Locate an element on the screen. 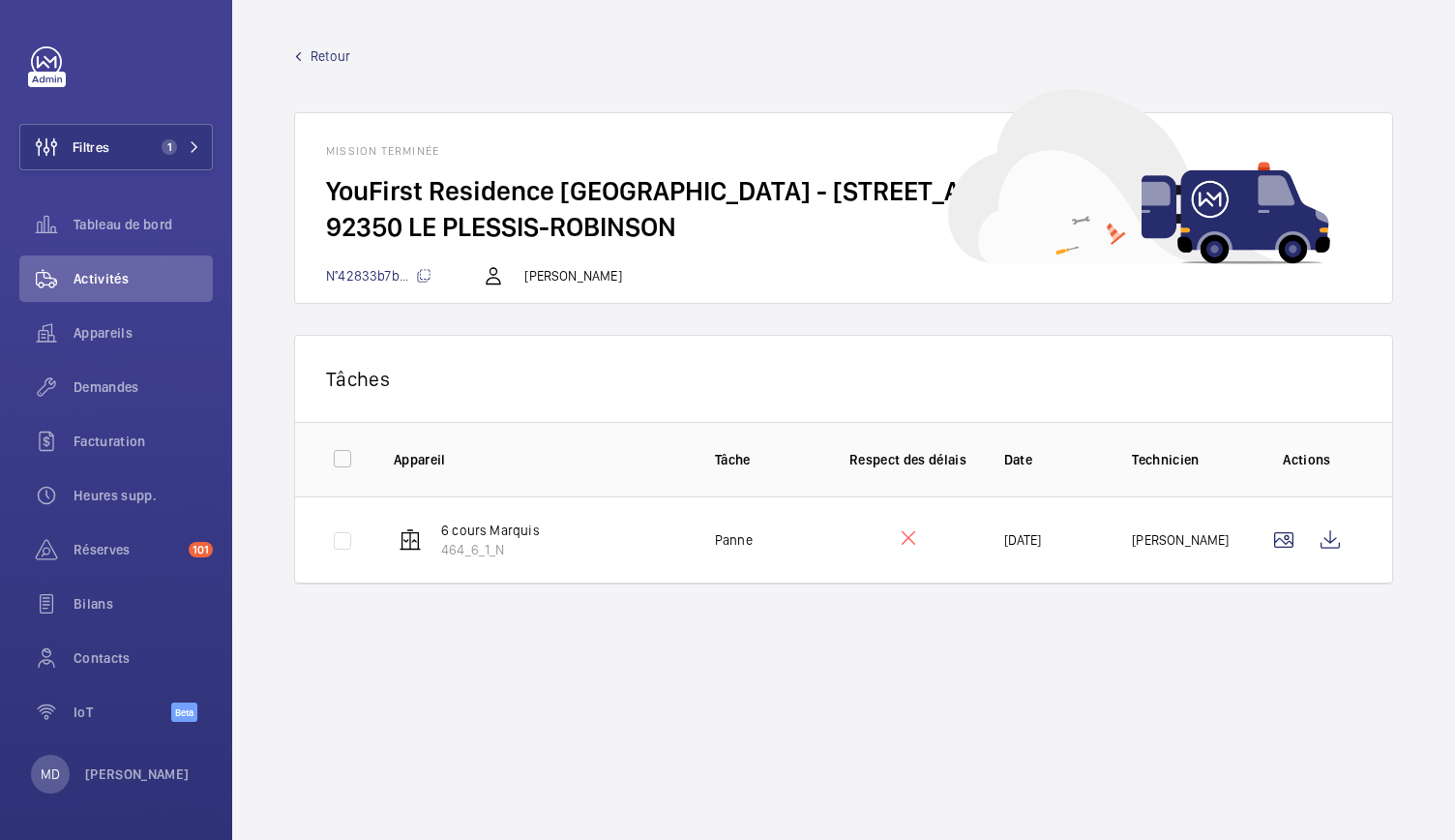 The image size is (1455, 840). span: IoT is located at coordinates (122, 712).